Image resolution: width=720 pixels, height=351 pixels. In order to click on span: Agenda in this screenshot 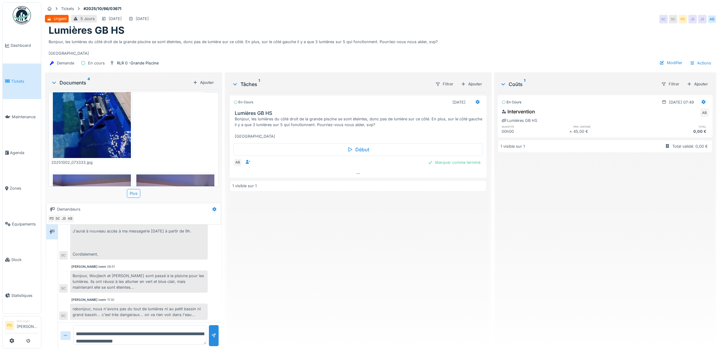, I will do `click(24, 153)`.